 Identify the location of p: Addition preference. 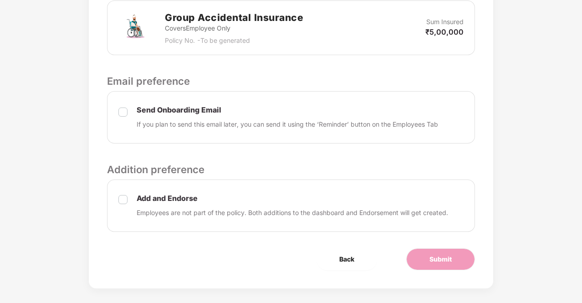
(291, 169).